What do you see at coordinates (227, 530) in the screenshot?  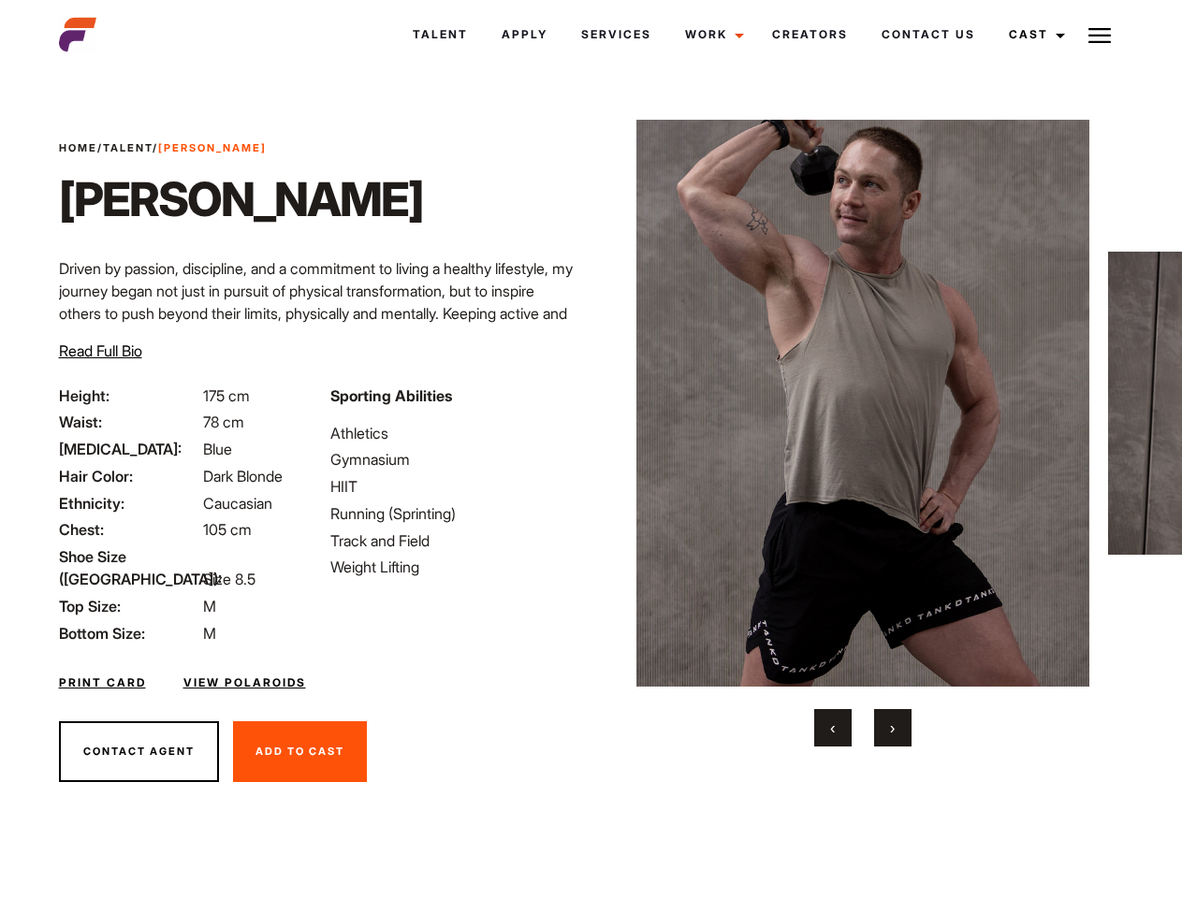 I see `span: 105 cm` at bounding box center [227, 530].